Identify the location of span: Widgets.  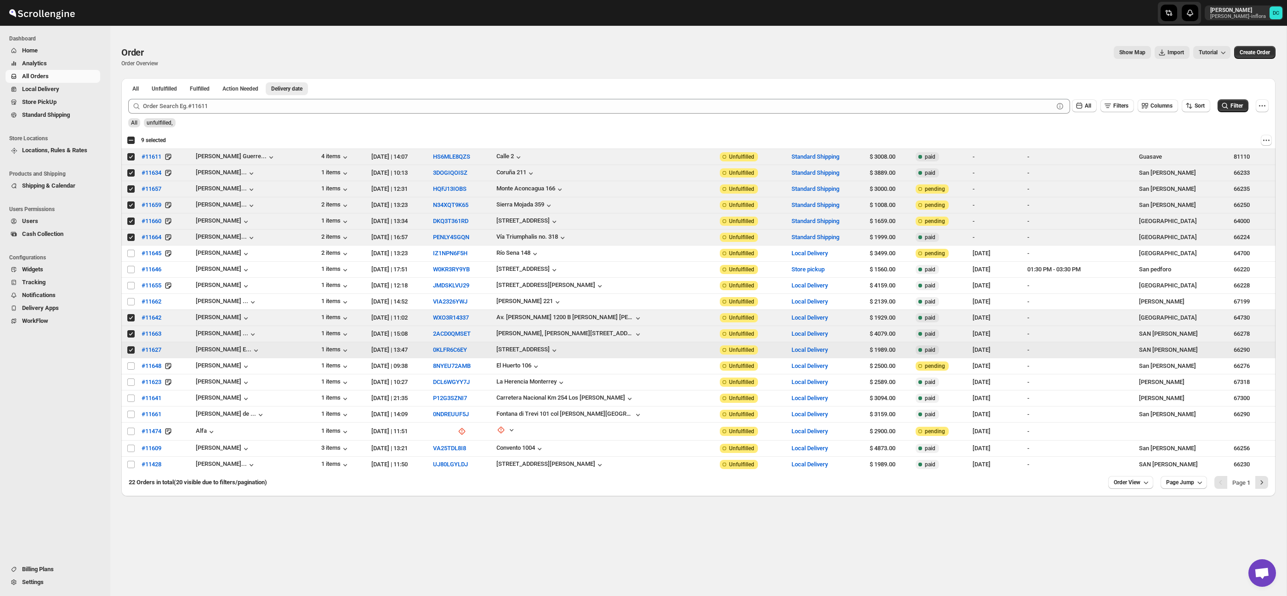
(33, 269).